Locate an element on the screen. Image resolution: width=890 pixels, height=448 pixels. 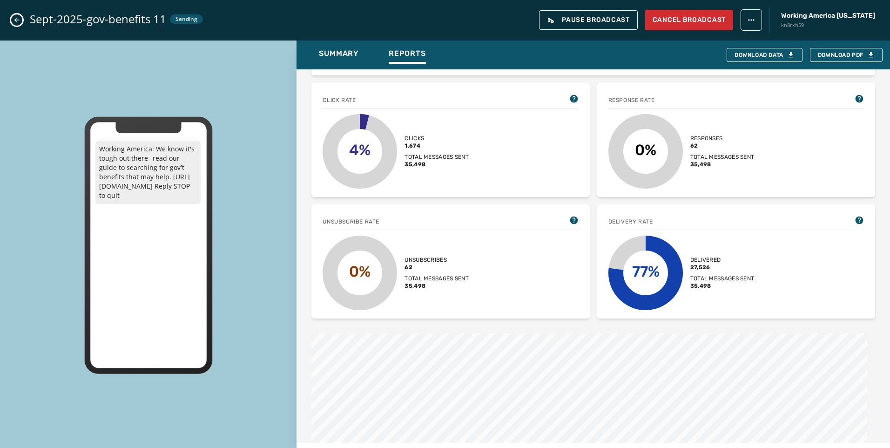
button: Download Data is located at coordinates (764, 55).